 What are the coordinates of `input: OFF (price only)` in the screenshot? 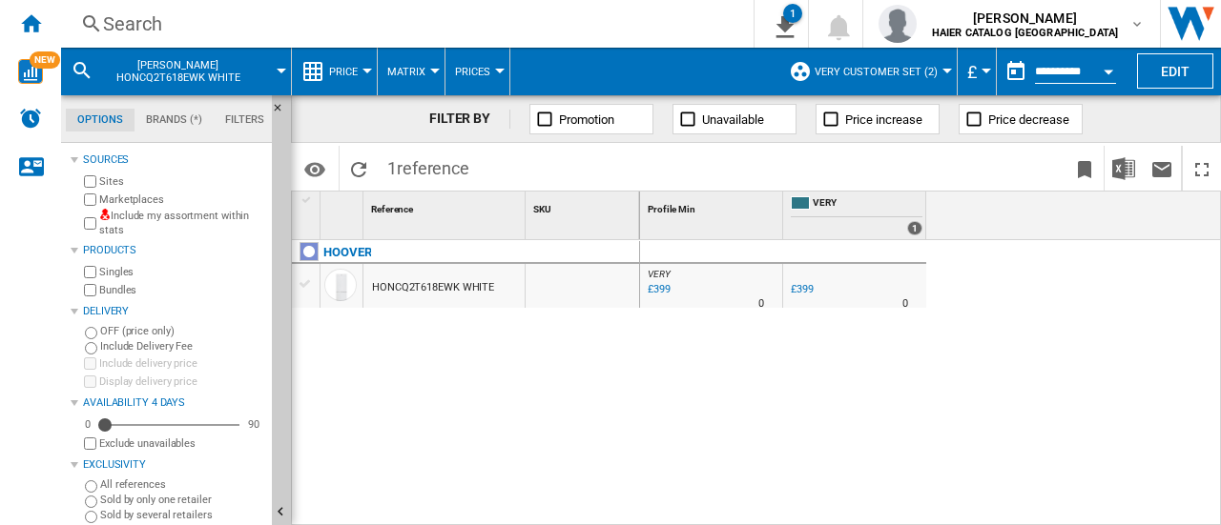 It's located at (91, 333).